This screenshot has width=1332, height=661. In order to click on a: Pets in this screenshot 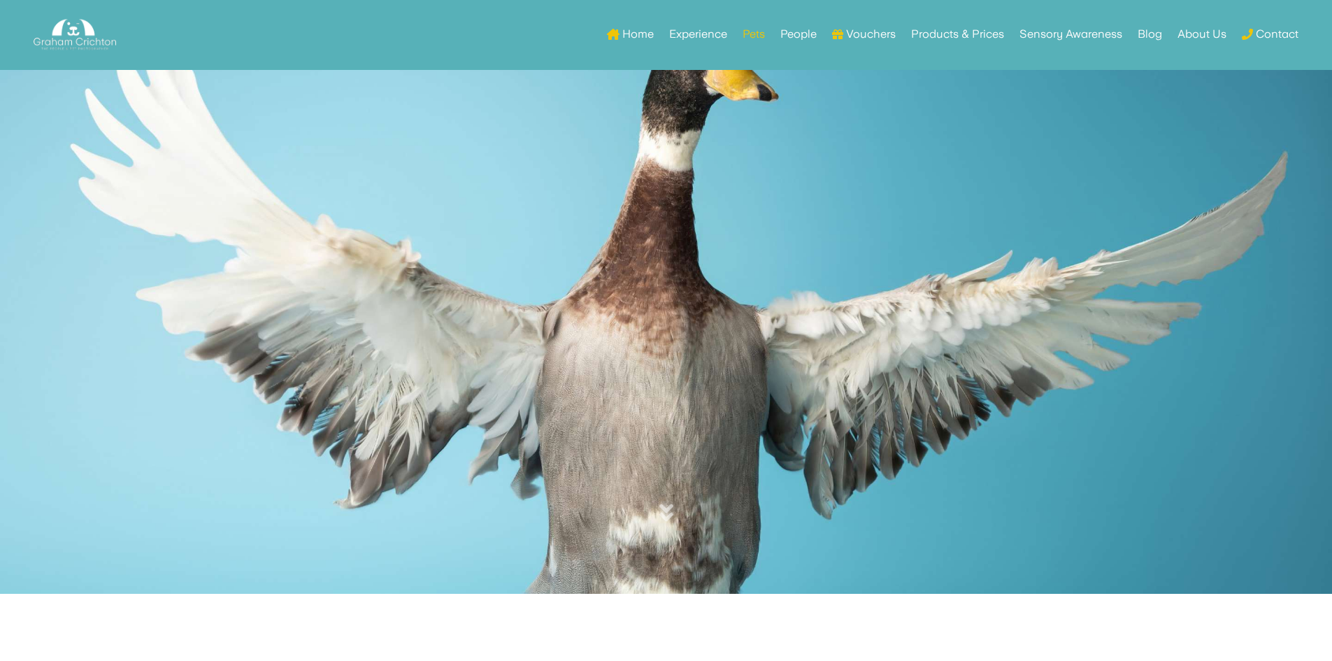, I will do `click(754, 34)`.